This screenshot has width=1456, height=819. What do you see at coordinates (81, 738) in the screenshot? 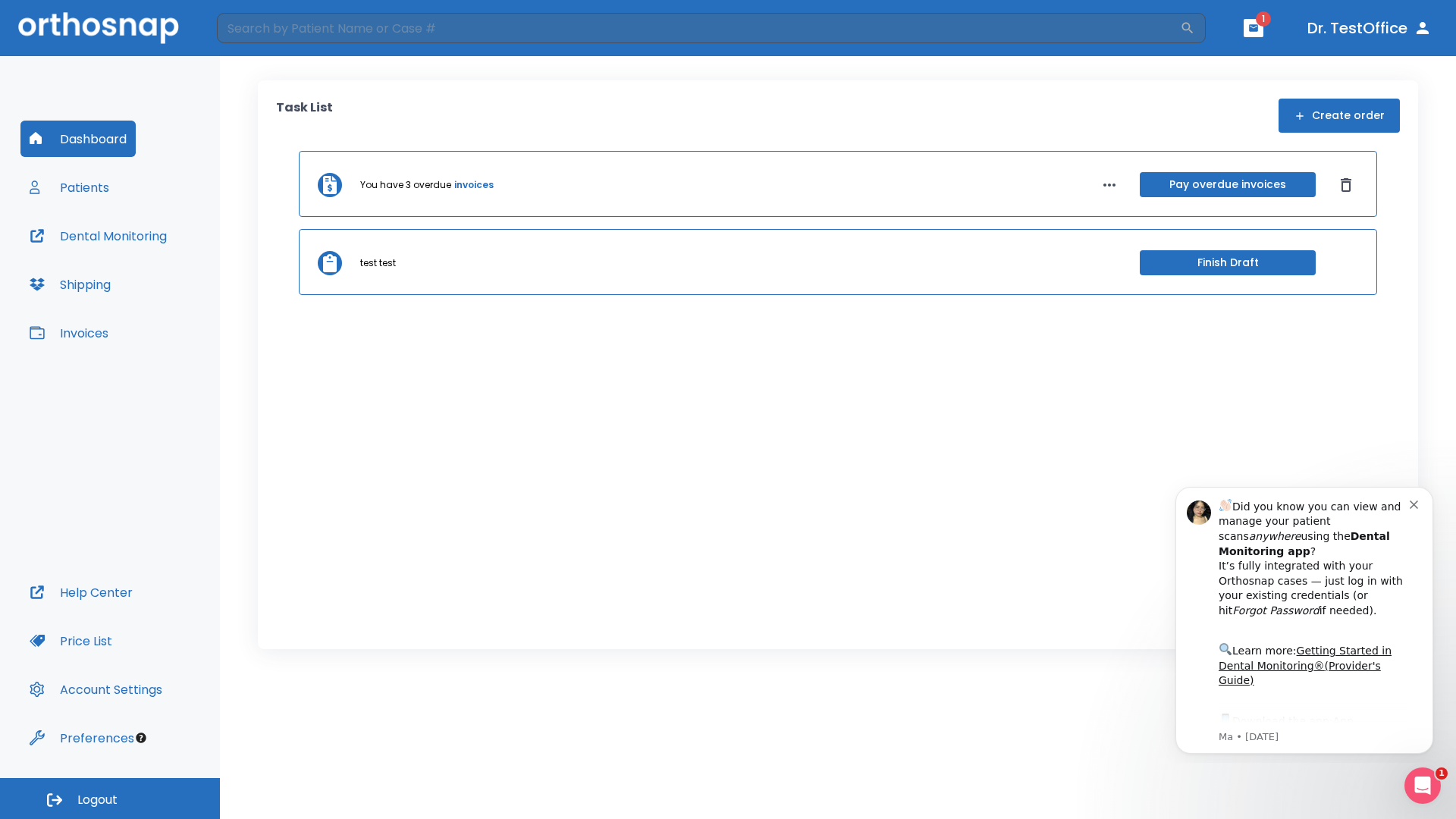
I see `button: Preferences` at bounding box center [81, 738].